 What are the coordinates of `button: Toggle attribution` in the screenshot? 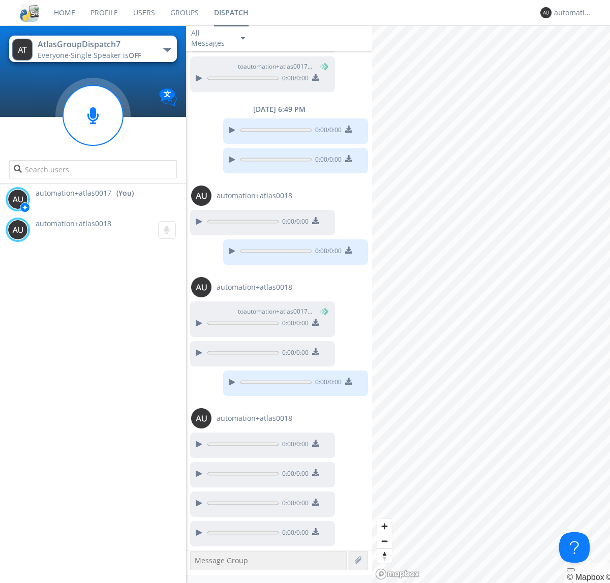 It's located at (571, 570).